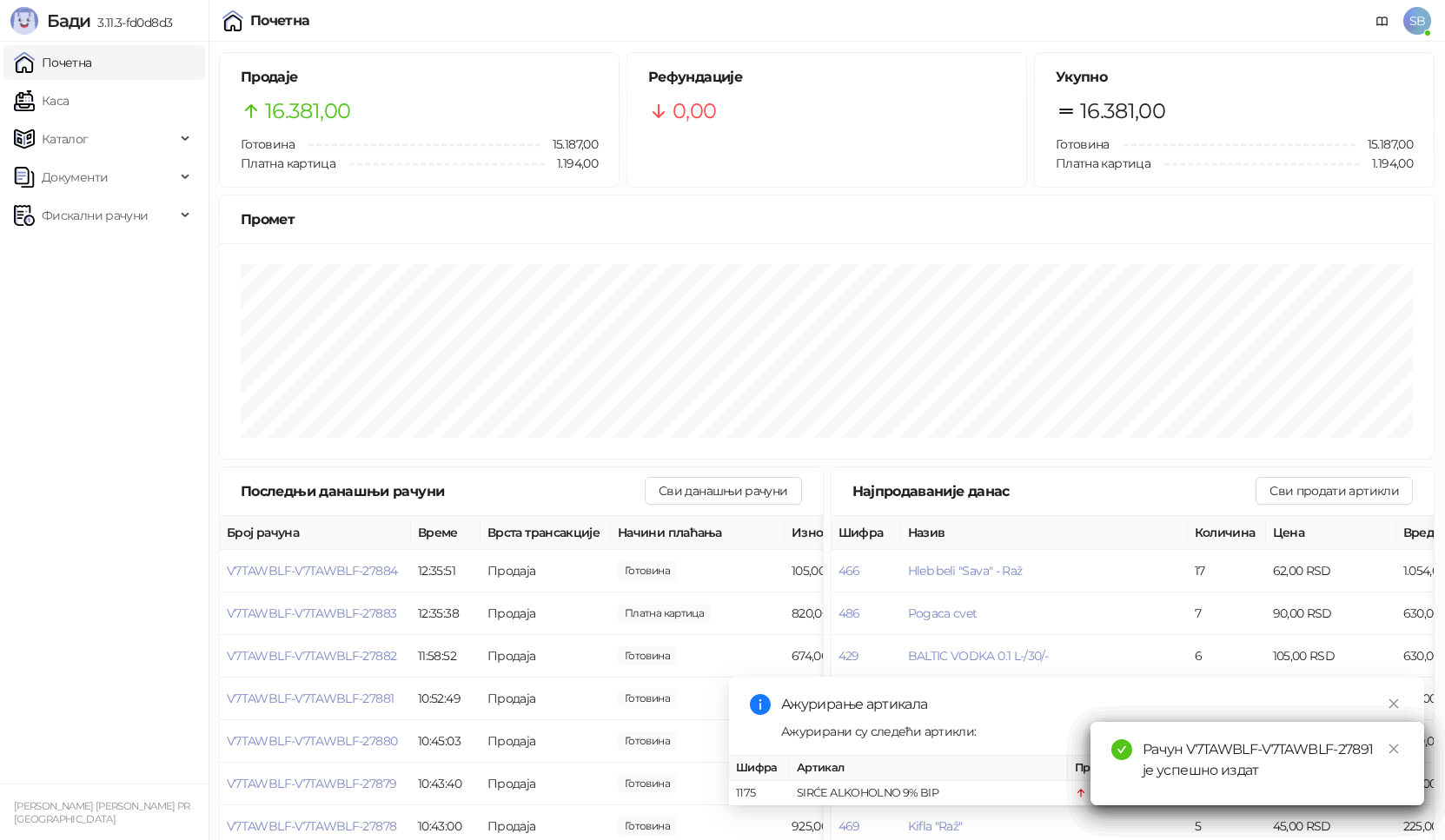  Describe the element at coordinates (929, 768) in the screenshot. I see `th: Артикал` at that location.